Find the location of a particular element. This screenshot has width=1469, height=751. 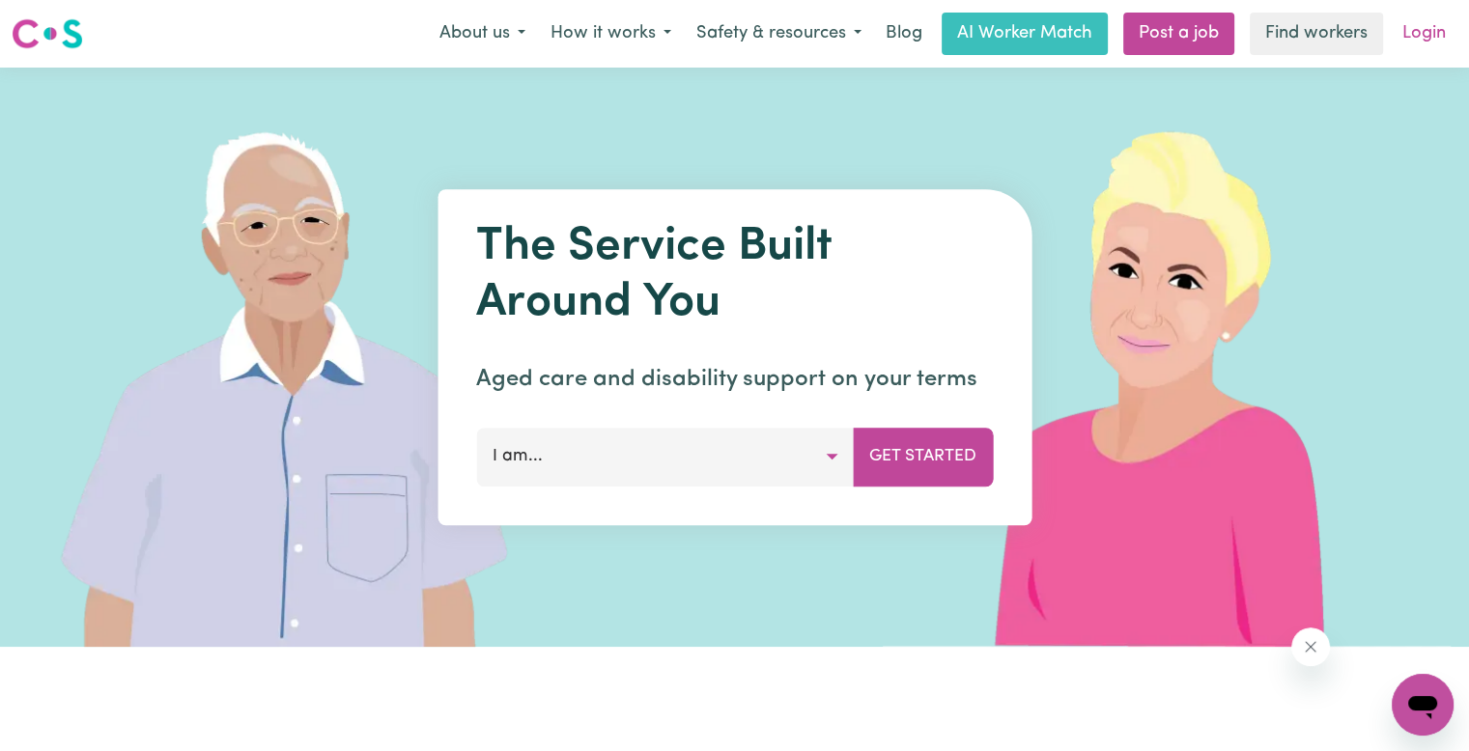

p: Aged care and disability support on your terms is located at coordinates (734, 379).